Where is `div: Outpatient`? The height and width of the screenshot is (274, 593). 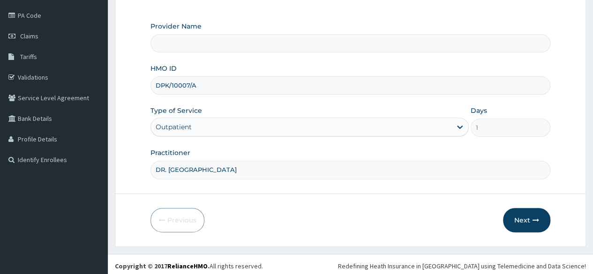 div: Outpatient is located at coordinates (174, 127).